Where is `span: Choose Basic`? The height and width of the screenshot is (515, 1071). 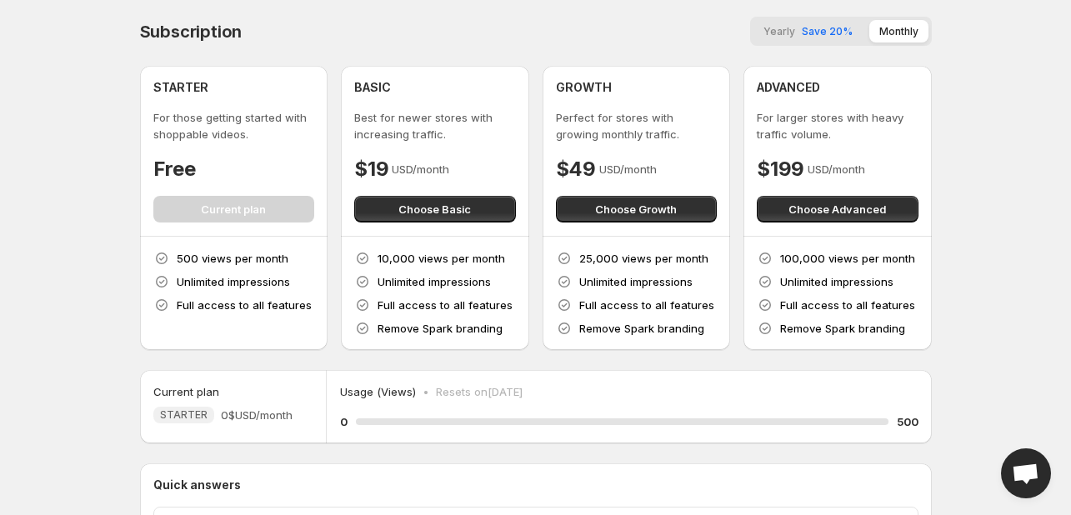 span: Choose Basic is located at coordinates (434, 209).